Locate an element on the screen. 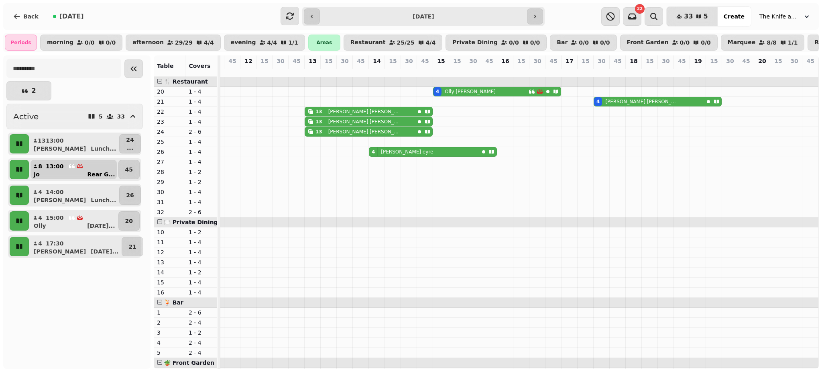 This screenshot has width=822, height=372. span: 🍽️ Private Dining is located at coordinates (191, 222).